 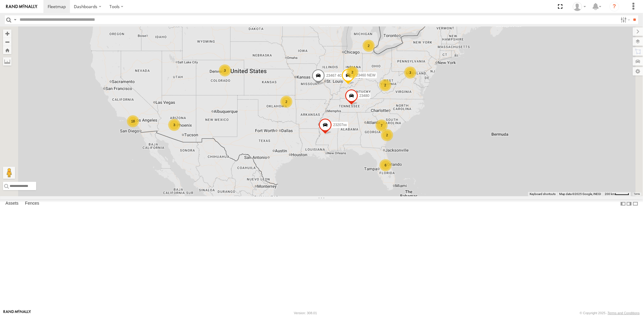 What do you see at coordinates (382, 126) in the screenshot?
I see `div: 7` at bounding box center [382, 126].